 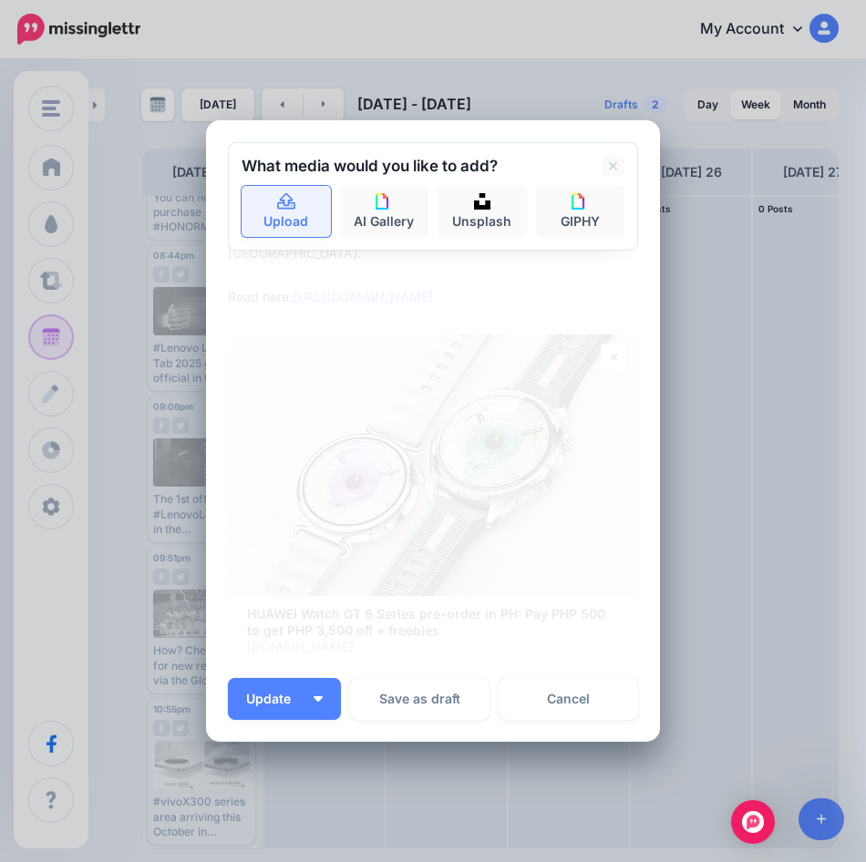 What do you see at coordinates (318, 699) in the screenshot?
I see `img: arrow-down-white.png` at bounding box center [318, 699].